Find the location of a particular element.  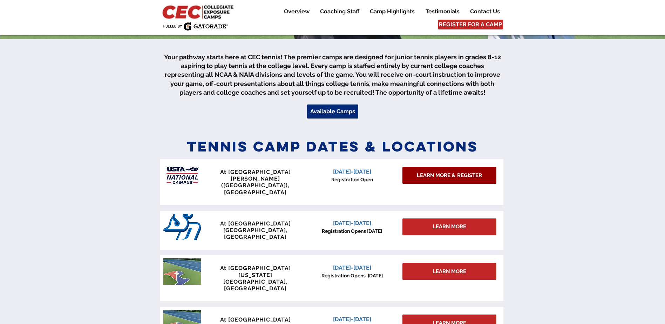

span: Registration Open is located at coordinates (352, 179).